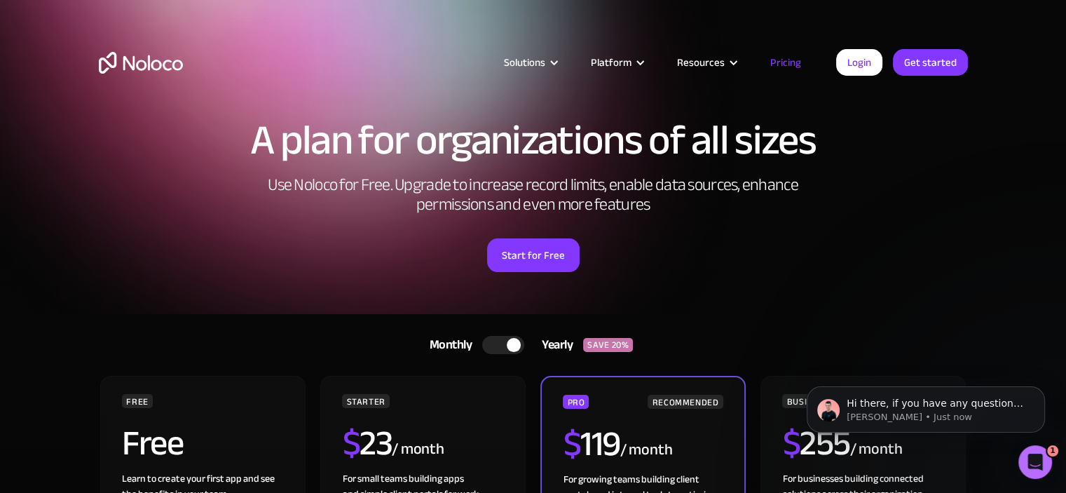 The image size is (1066, 493). What do you see at coordinates (152, 443) in the screenshot?
I see `h2: Free` at bounding box center [152, 443].